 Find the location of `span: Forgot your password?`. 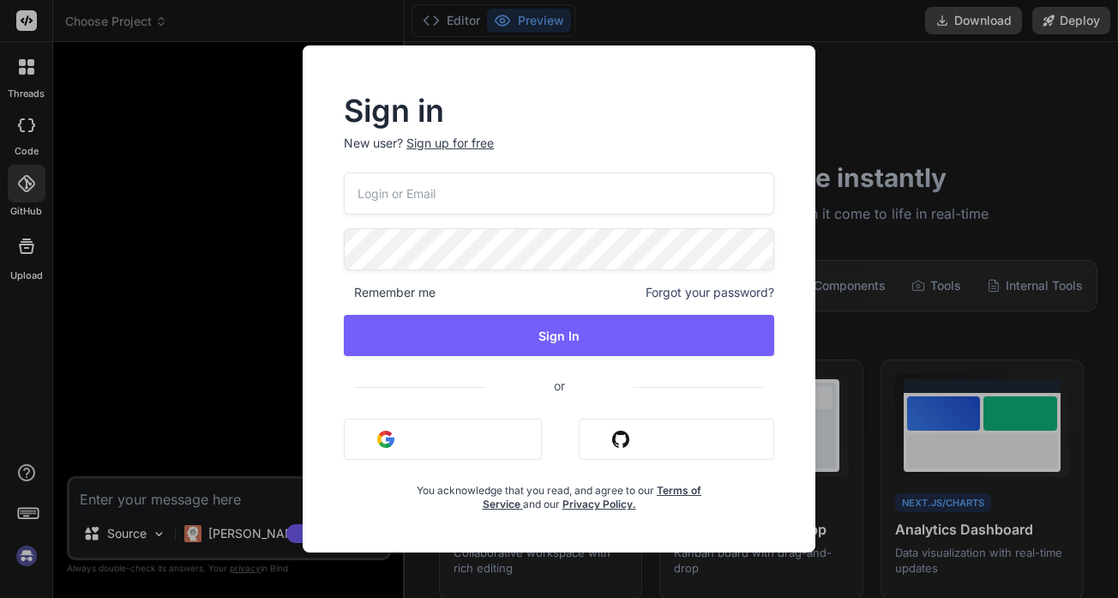

span: Forgot your password? is located at coordinates (710, 292).